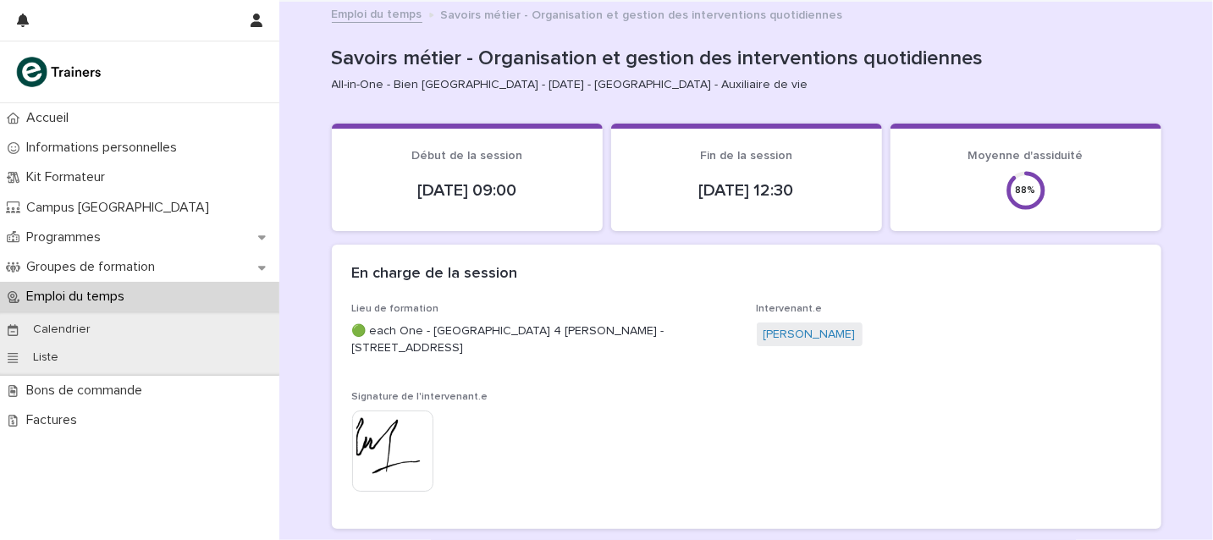 The width and height of the screenshot is (1213, 540). What do you see at coordinates (420, 397) in the screenshot?
I see `span: Signature de l'intervenant.e` at bounding box center [420, 397].